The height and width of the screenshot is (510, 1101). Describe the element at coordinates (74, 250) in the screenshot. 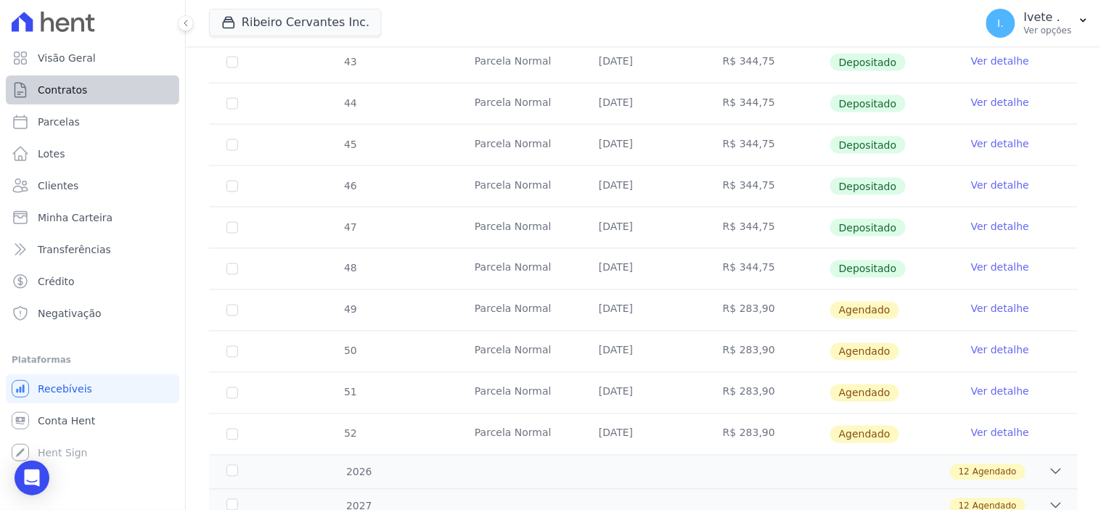

I see `span: Transferências` at that location.